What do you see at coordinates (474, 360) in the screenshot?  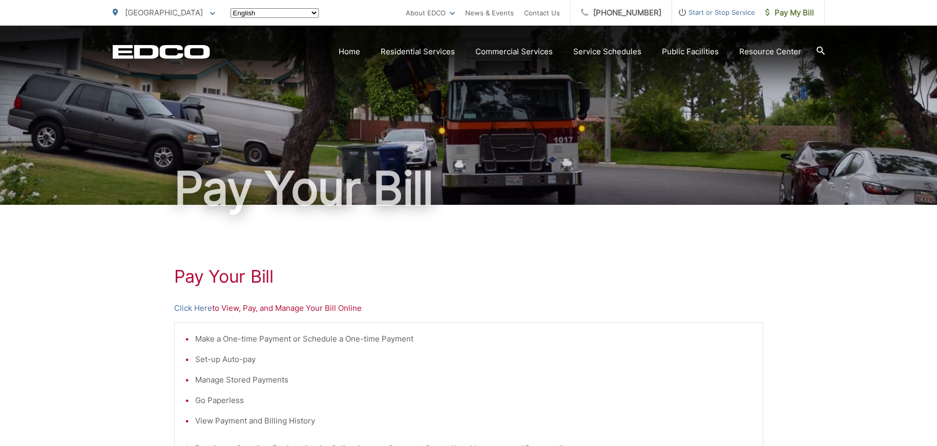 I see `li: Set-up Auto-pay` at bounding box center [474, 360].